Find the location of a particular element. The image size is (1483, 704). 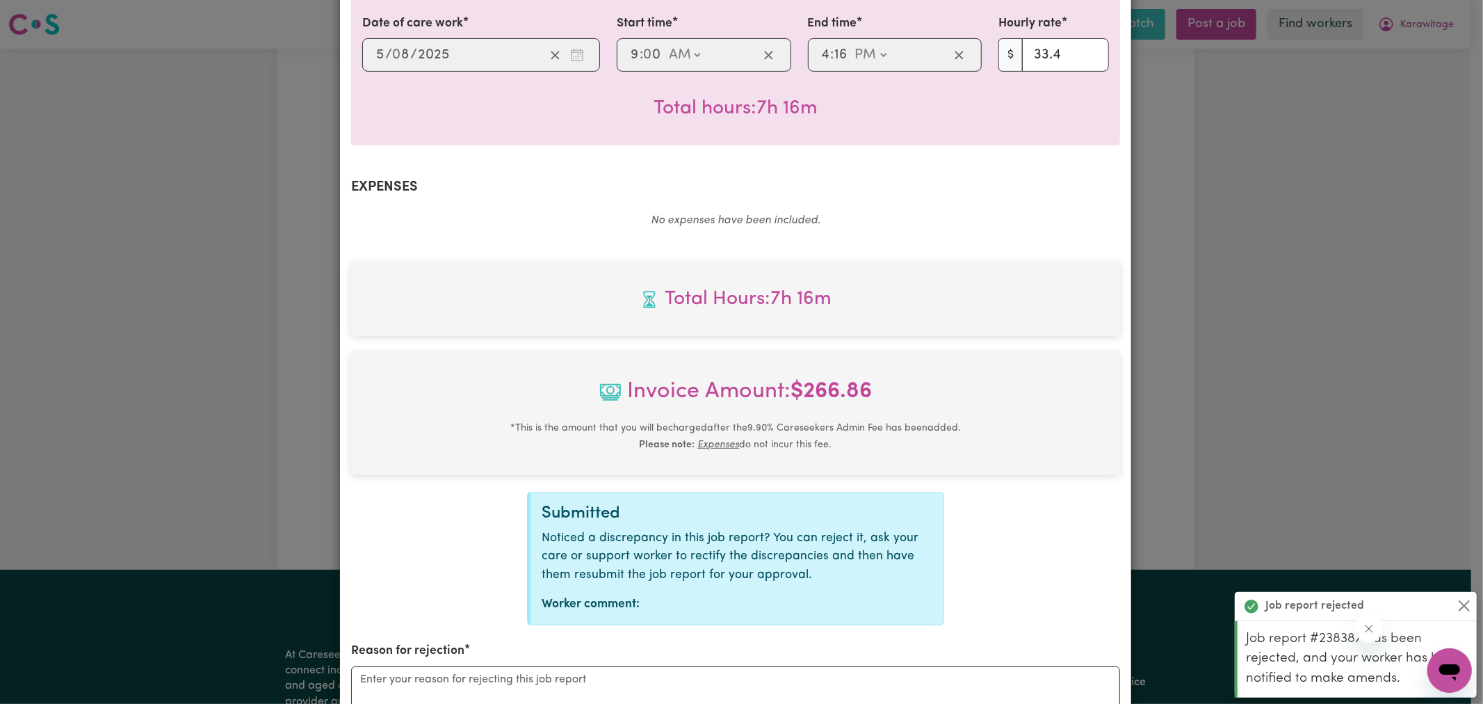

button: Enter the date of care work is located at coordinates (577, 55).